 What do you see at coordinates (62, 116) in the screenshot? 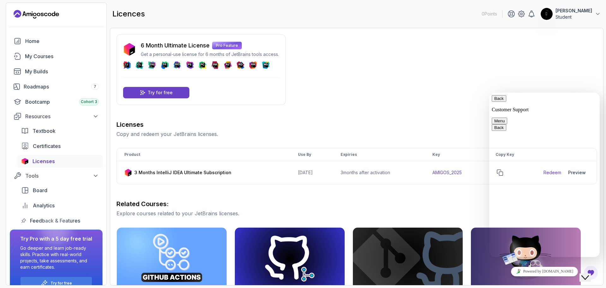
I see `div: Resources` at bounding box center [62, 116].